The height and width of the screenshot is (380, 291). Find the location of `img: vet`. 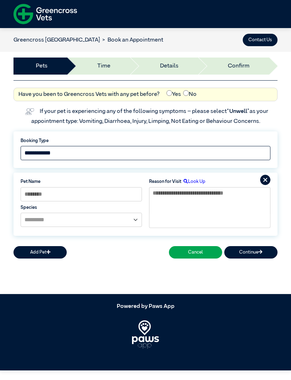

img: vet is located at coordinates (29, 112).